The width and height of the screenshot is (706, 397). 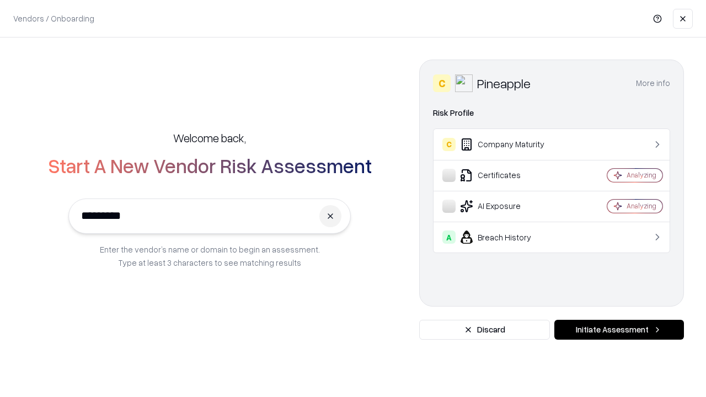 What do you see at coordinates (53, 18) in the screenshot?
I see `p: Vendors / Onboarding` at bounding box center [53, 18].